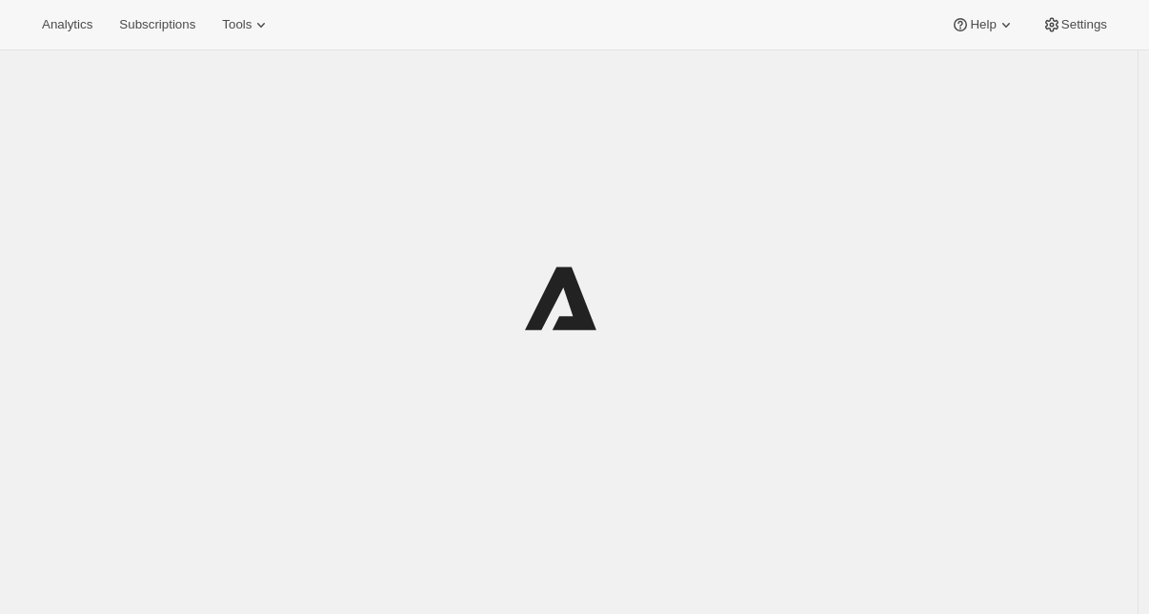  What do you see at coordinates (67, 25) in the screenshot?
I see `button: Analytics` at bounding box center [67, 25].